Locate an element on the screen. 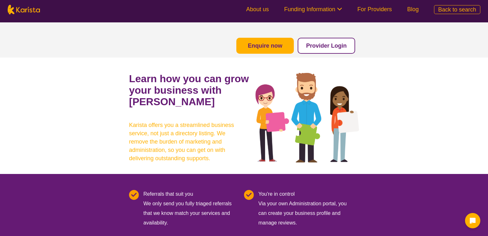 This screenshot has height=236, width=488. button: Enquire now is located at coordinates (265, 46).